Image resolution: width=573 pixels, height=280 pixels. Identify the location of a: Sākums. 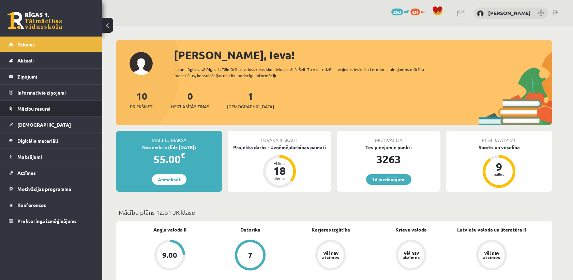
(51, 44).